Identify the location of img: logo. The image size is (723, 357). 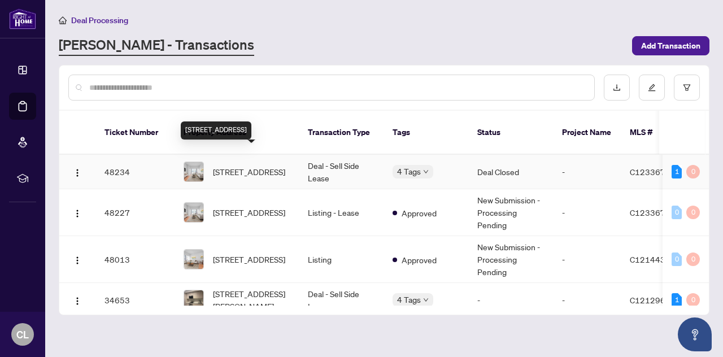
(23, 19).